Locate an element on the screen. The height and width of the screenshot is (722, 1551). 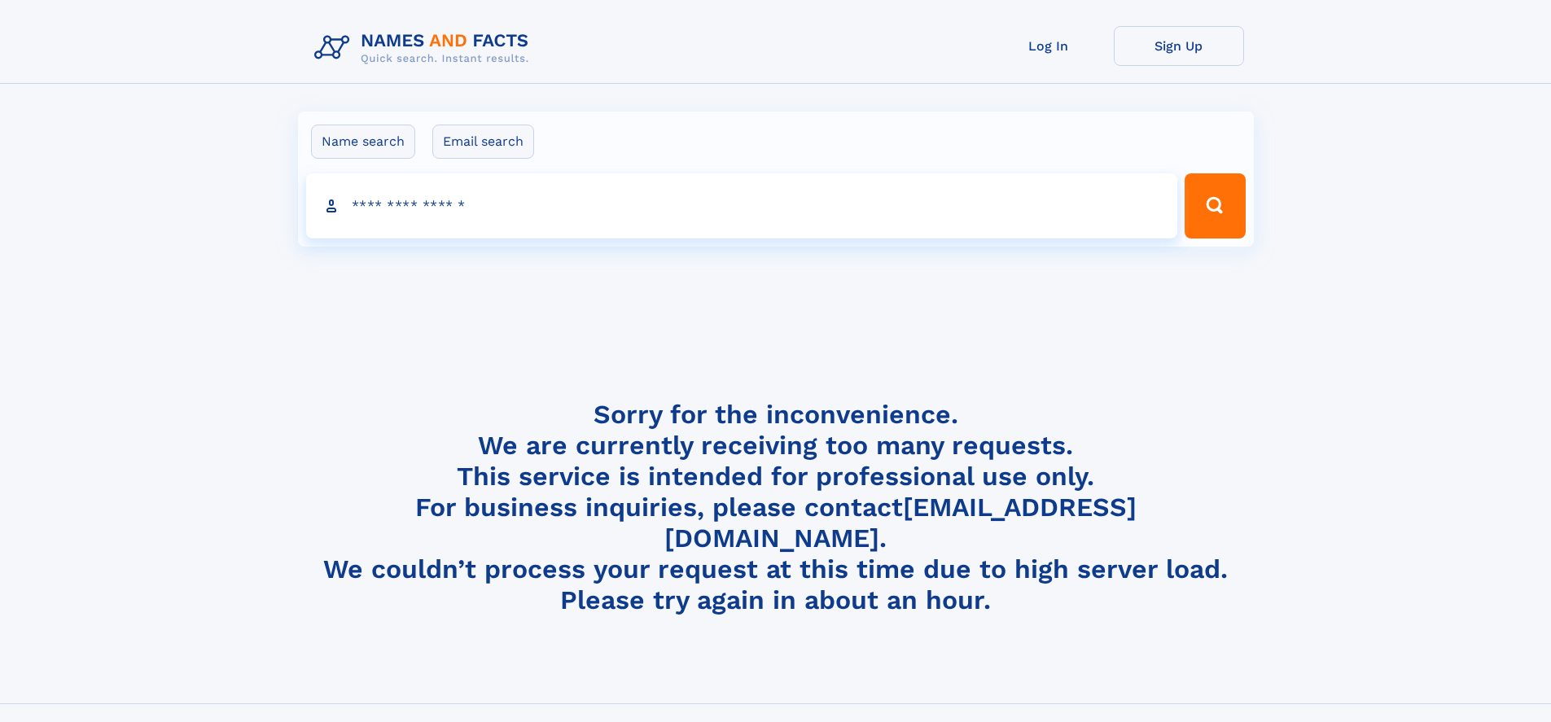
label: Name search is located at coordinates (363, 142).